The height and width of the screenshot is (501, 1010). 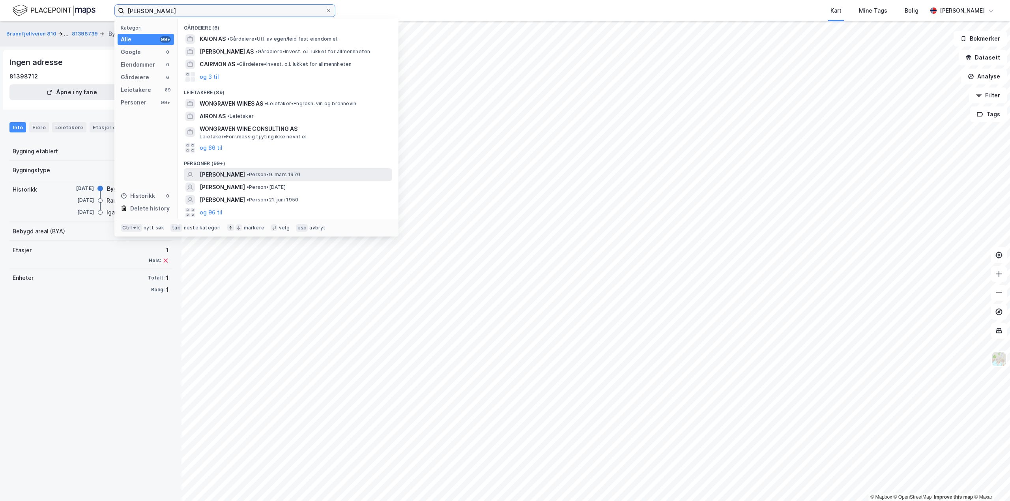 What do you see at coordinates (202, 228) in the screenshot?
I see `div: neste kategori` at bounding box center [202, 228].